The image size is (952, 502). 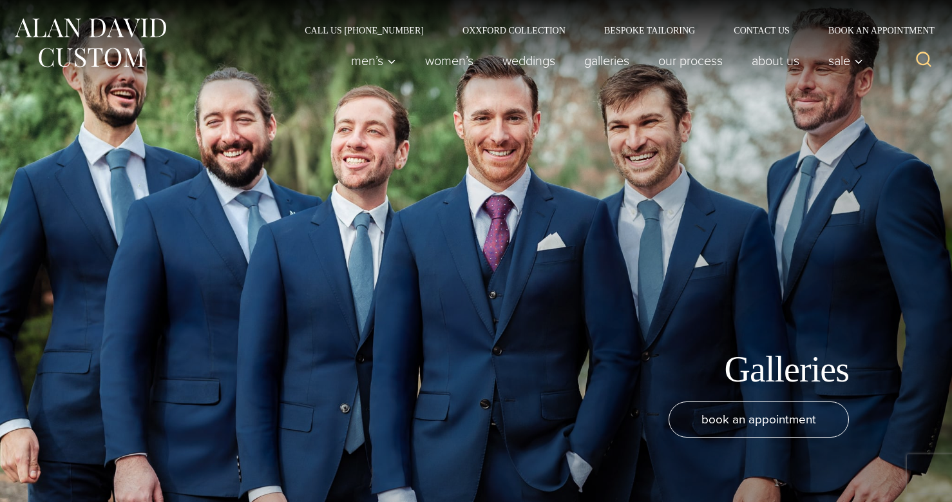 What do you see at coordinates (759, 419) in the screenshot?
I see `span: book an appointment` at bounding box center [759, 419].